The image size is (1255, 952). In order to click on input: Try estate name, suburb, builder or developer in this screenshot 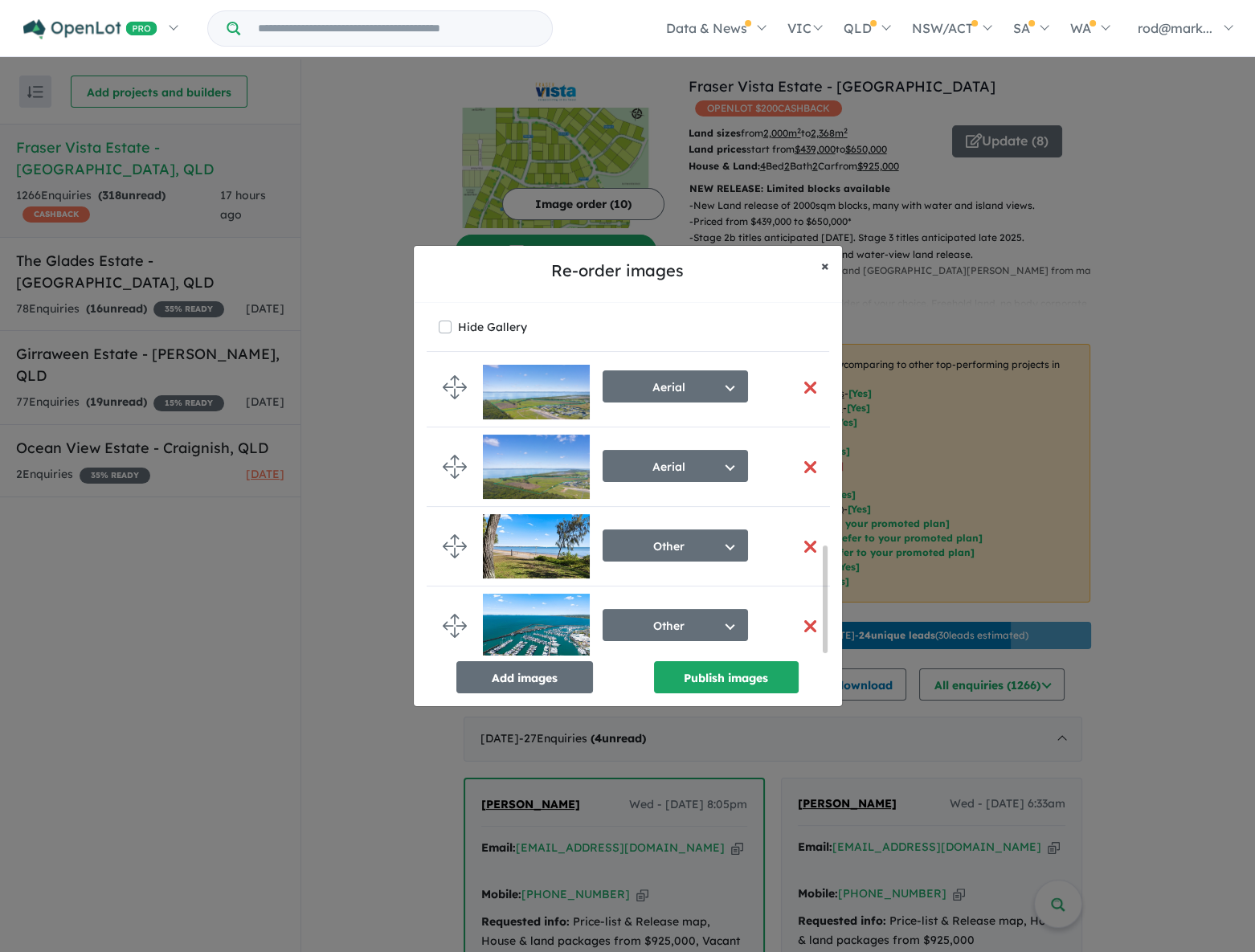, I will do `click(396, 28)`.